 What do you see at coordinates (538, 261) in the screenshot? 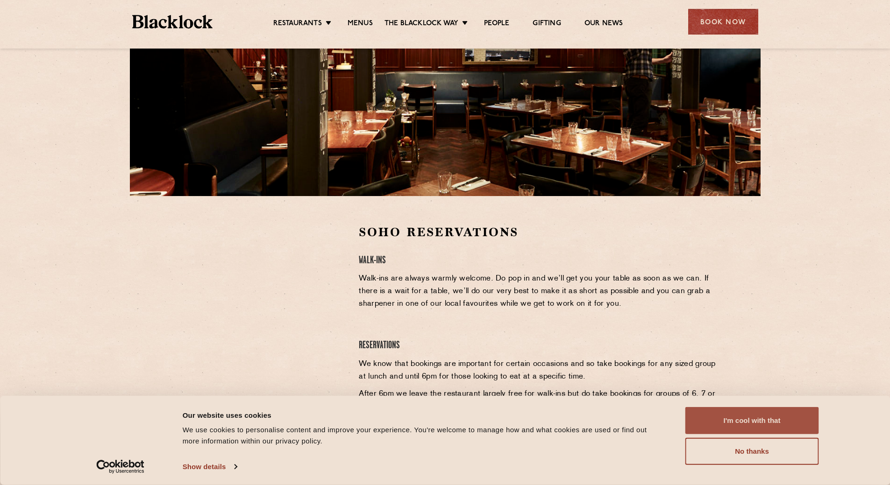
I see `h4: Walk-Ins` at bounding box center [538, 261].